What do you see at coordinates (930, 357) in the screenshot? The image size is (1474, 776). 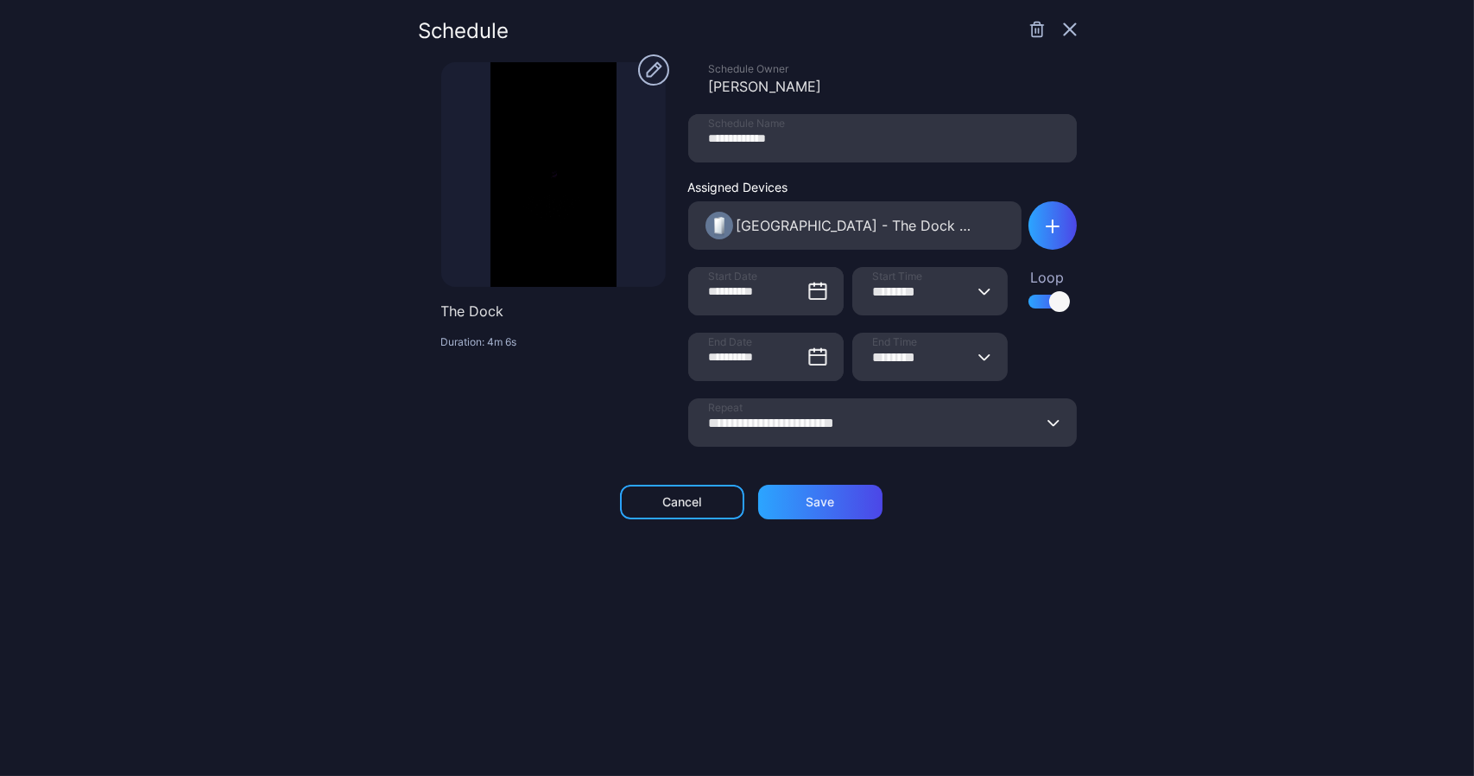 I see `input: End Time` at bounding box center [930, 357].